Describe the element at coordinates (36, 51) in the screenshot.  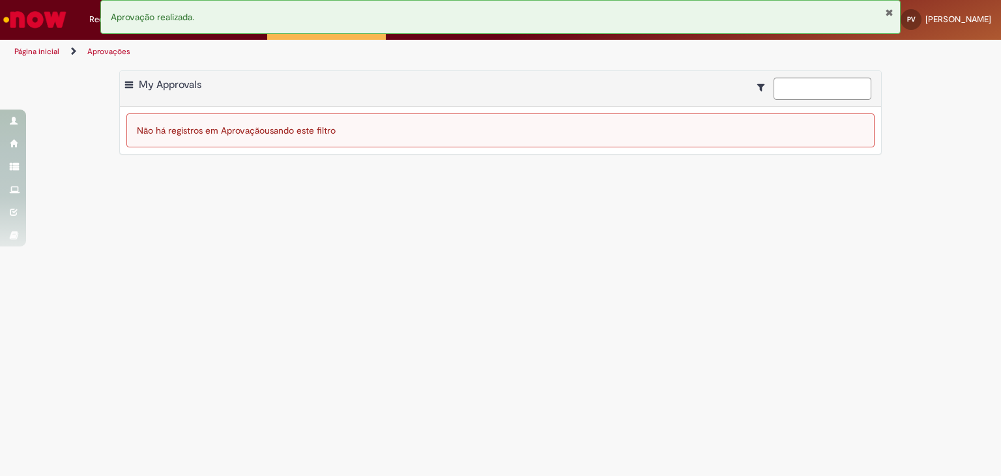
I see `a: Página inicial` at that location.